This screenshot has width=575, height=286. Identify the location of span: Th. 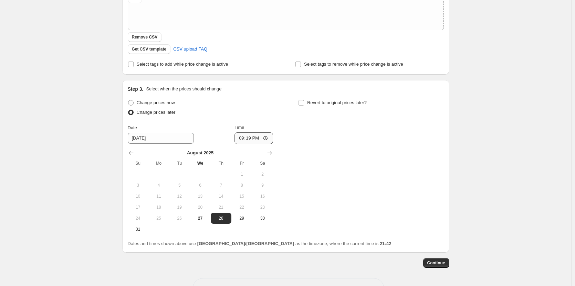
(221, 163).